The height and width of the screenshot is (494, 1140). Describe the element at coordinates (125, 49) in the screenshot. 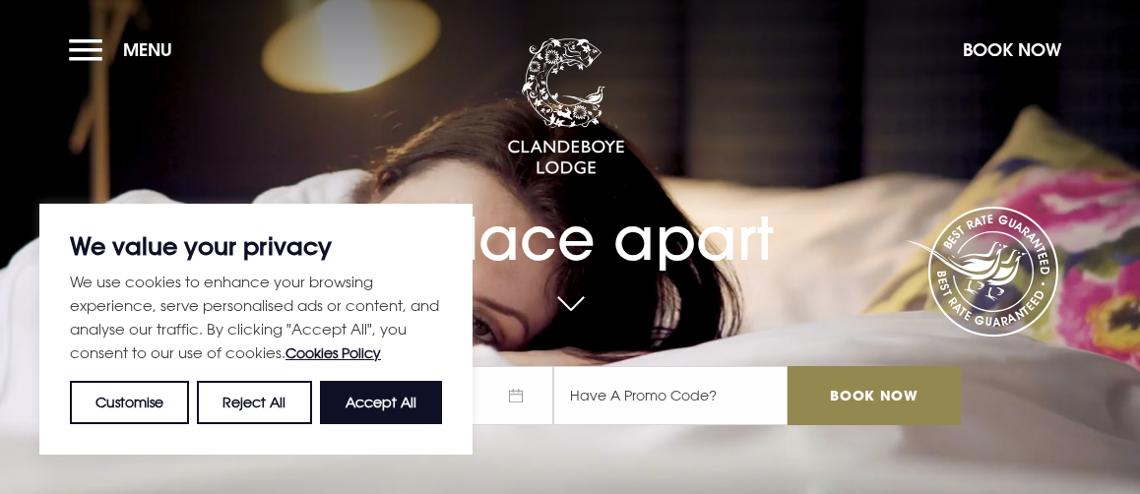

I see `button: Menu` at that location.